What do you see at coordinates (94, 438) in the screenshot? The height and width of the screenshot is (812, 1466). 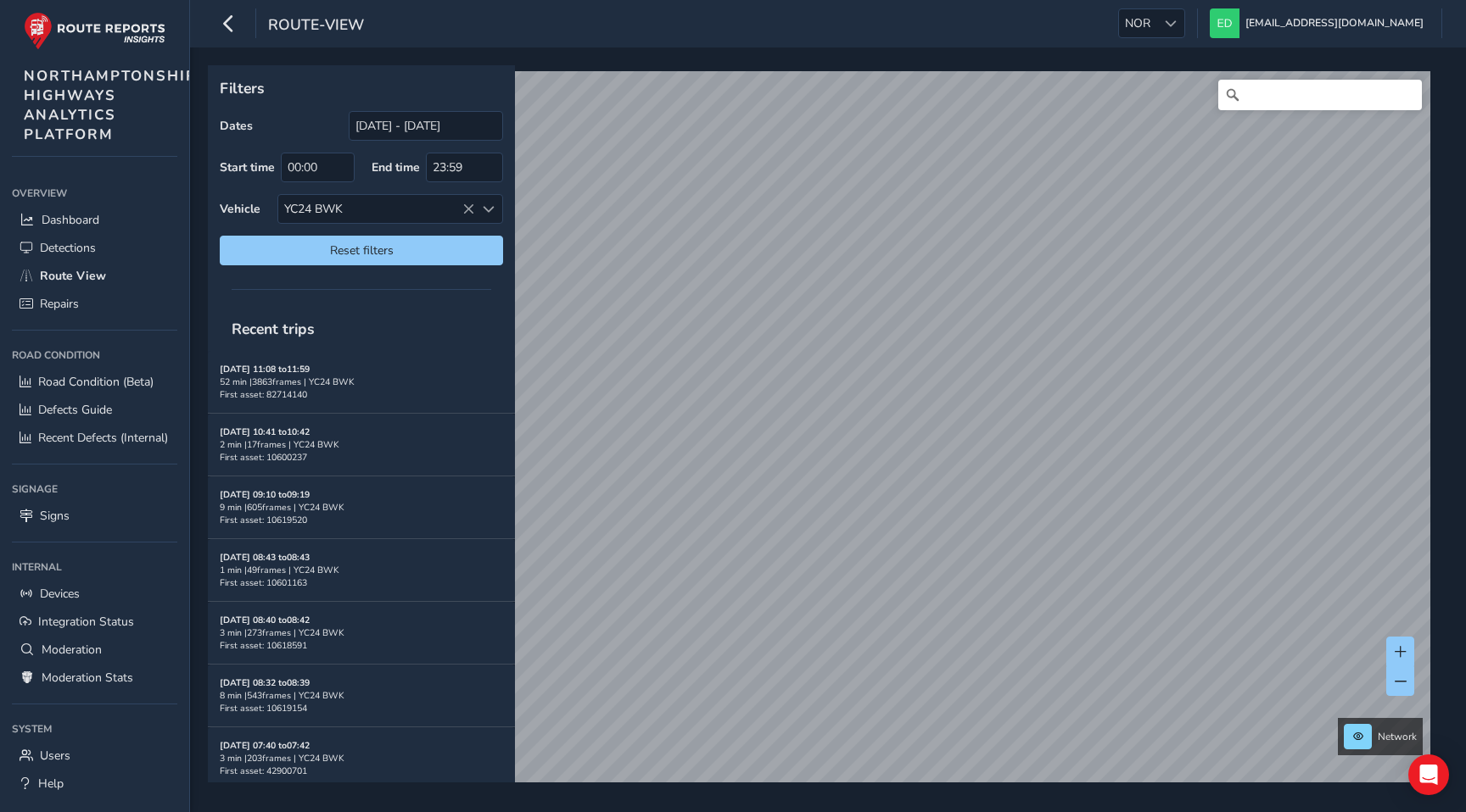 I see `a: Recent Defects (Internal)` at bounding box center [94, 438].